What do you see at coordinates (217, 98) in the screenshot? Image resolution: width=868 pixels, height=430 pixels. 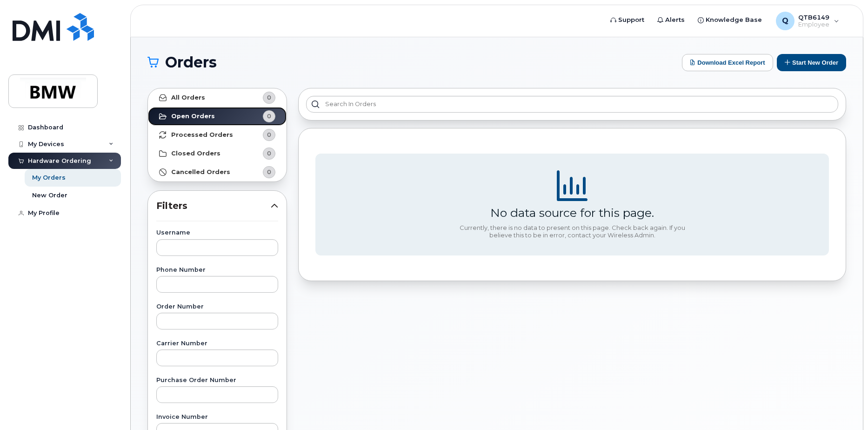 I see `a: All Orders0` at bounding box center [217, 98].